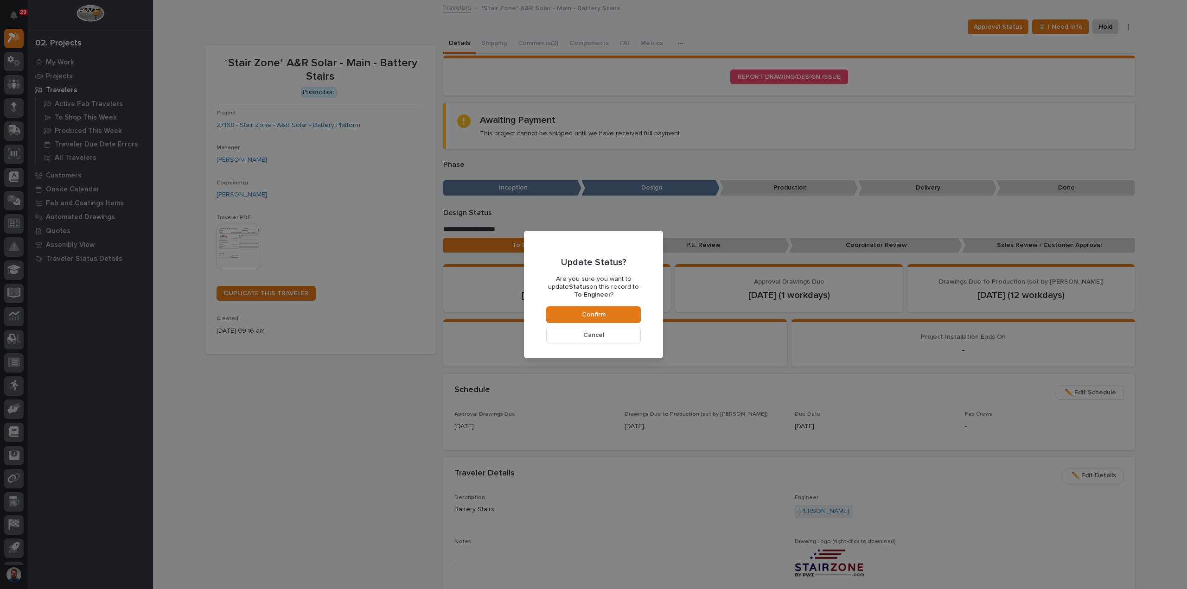 The width and height of the screenshot is (1187, 589). What do you see at coordinates (594, 315) in the screenshot?
I see `button: Confirm` at bounding box center [594, 315].